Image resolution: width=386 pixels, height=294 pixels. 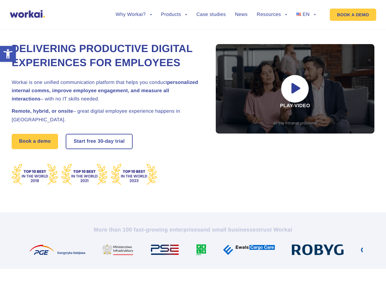 I want to click on a: Case studies, so click(x=211, y=15).